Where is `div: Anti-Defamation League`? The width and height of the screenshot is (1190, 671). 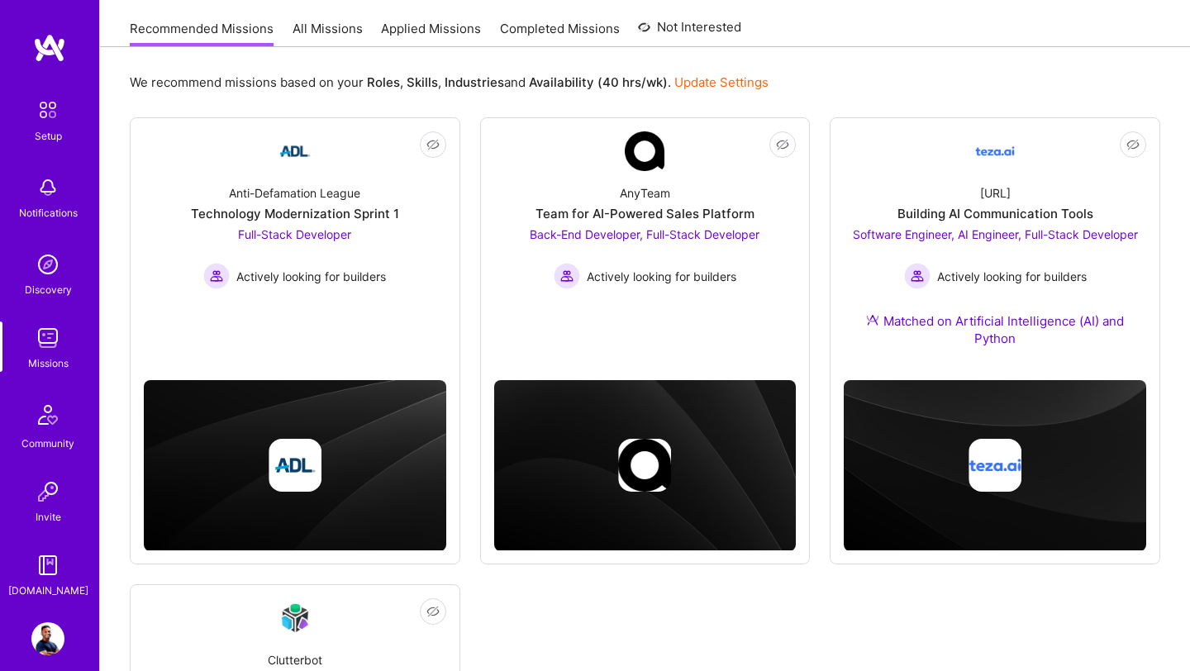
div: Anti-Defamation League is located at coordinates (294, 193).